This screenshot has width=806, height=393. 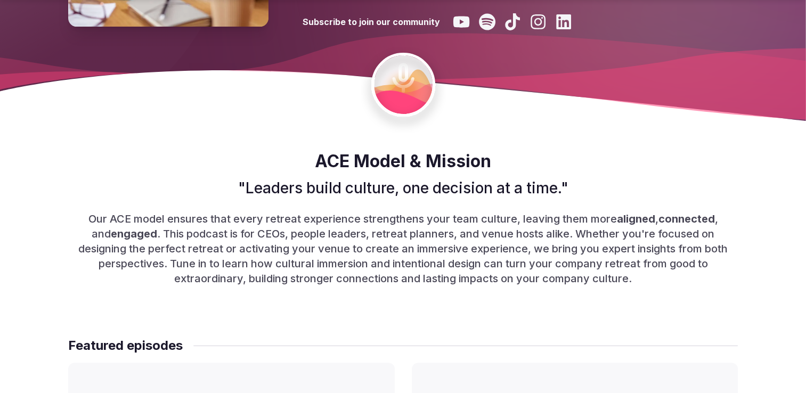 What do you see at coordinates (636, 219) in the screenshot?
I see `b: aligned` at bounding box center [636, 219].